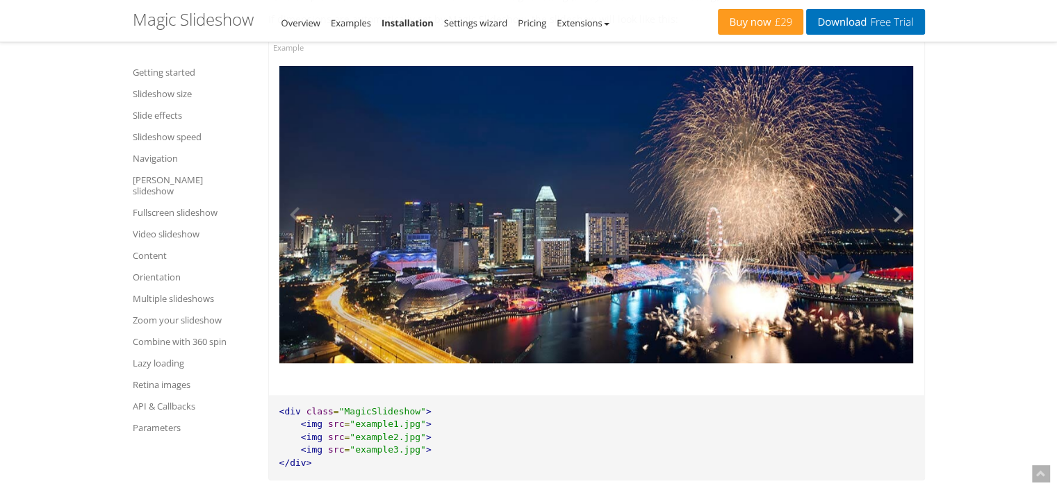  I want to click on span: class, so click(320, 411).